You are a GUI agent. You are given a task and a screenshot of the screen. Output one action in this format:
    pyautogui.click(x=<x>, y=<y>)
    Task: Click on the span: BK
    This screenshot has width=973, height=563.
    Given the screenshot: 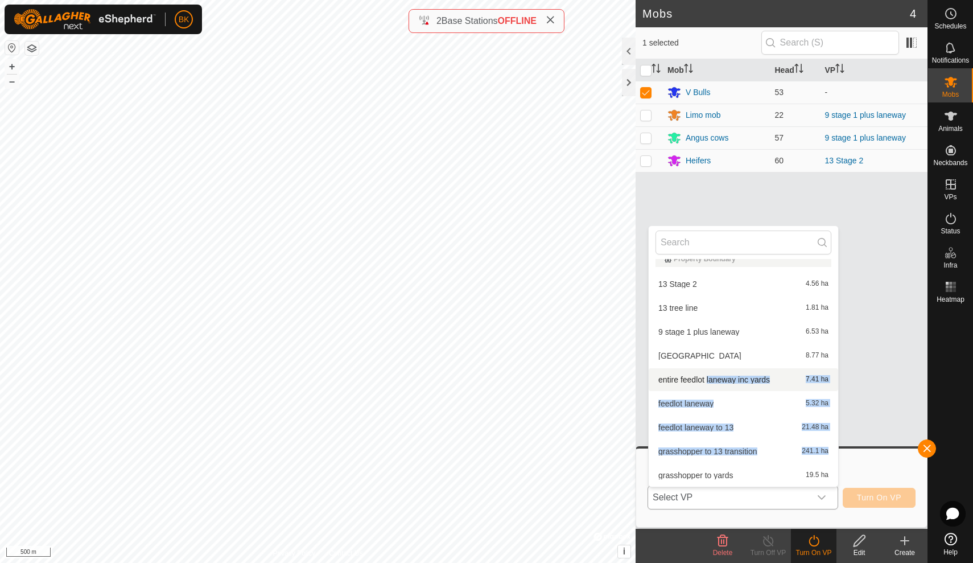 What is the action you would take?
    pyautogui.click(x=184, y=19)
    